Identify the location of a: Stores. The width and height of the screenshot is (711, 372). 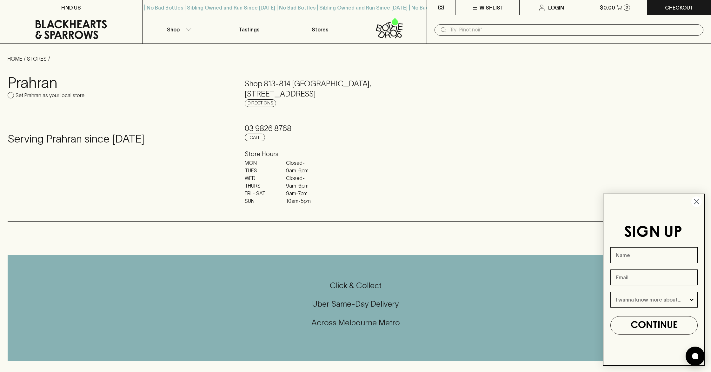
(320, 29).